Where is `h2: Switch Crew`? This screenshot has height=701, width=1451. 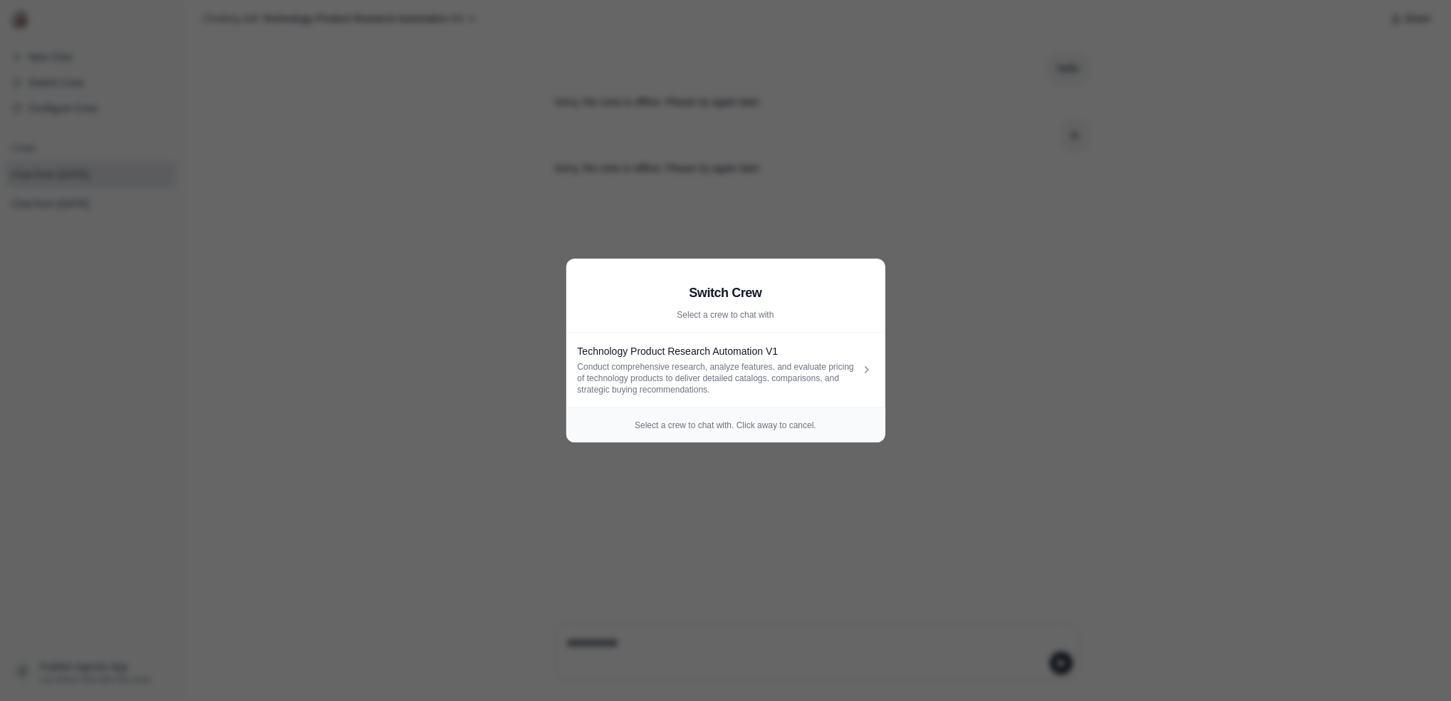 h2: Switch Crew is located at coordinates (726, 293).